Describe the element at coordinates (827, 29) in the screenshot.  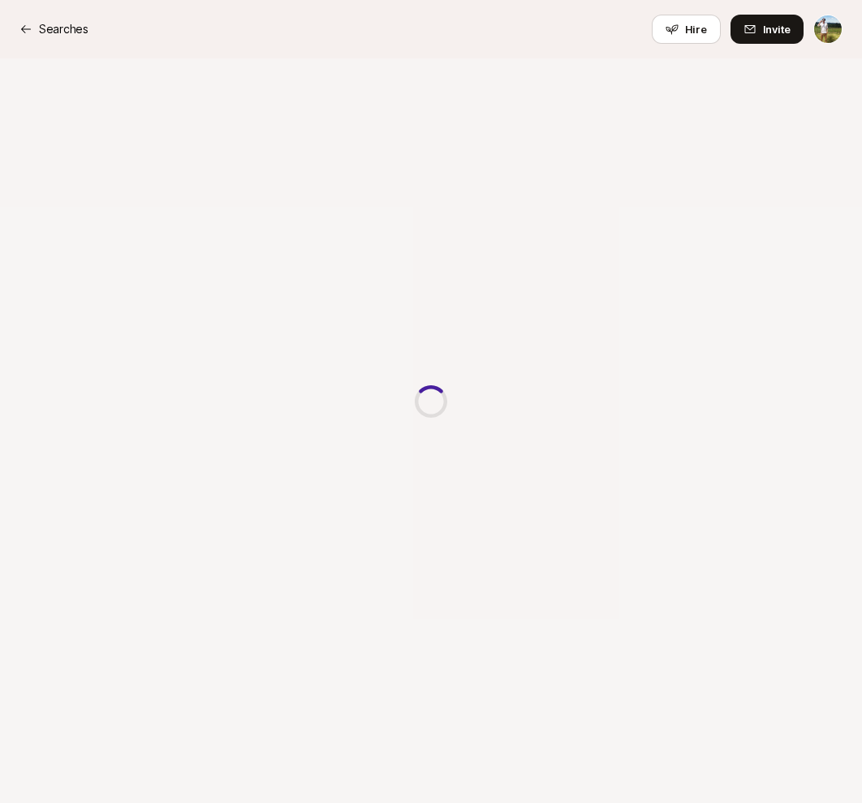
I see `img: Tyler Kieft` at that location.